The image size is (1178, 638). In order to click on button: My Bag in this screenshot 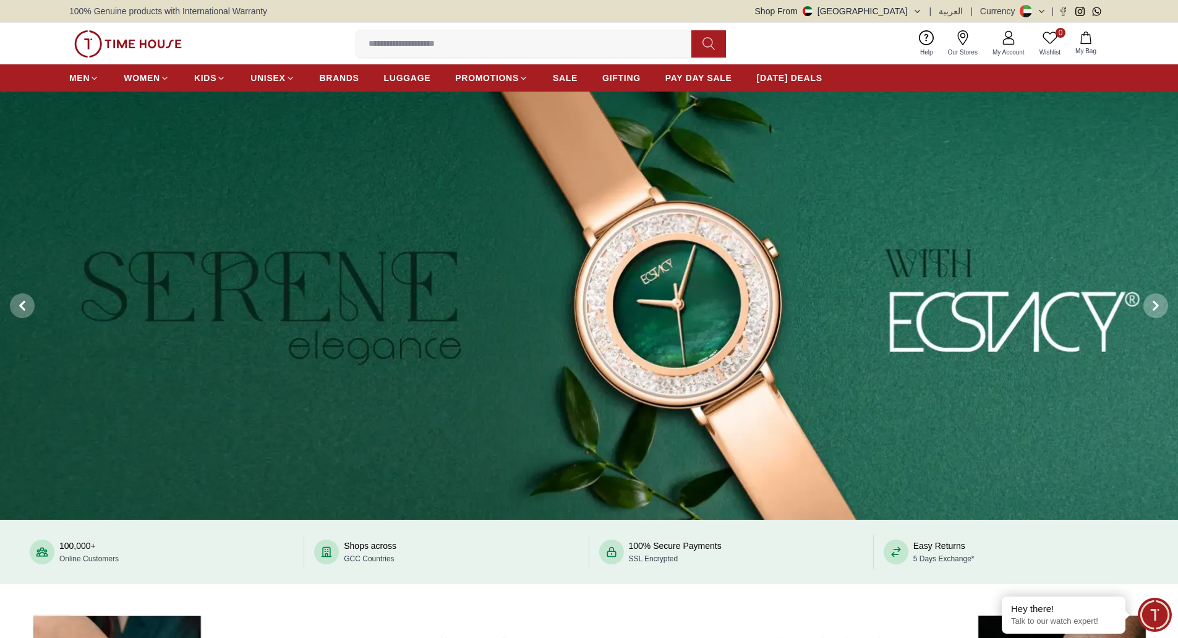, I will do `click(1086, 43)`.